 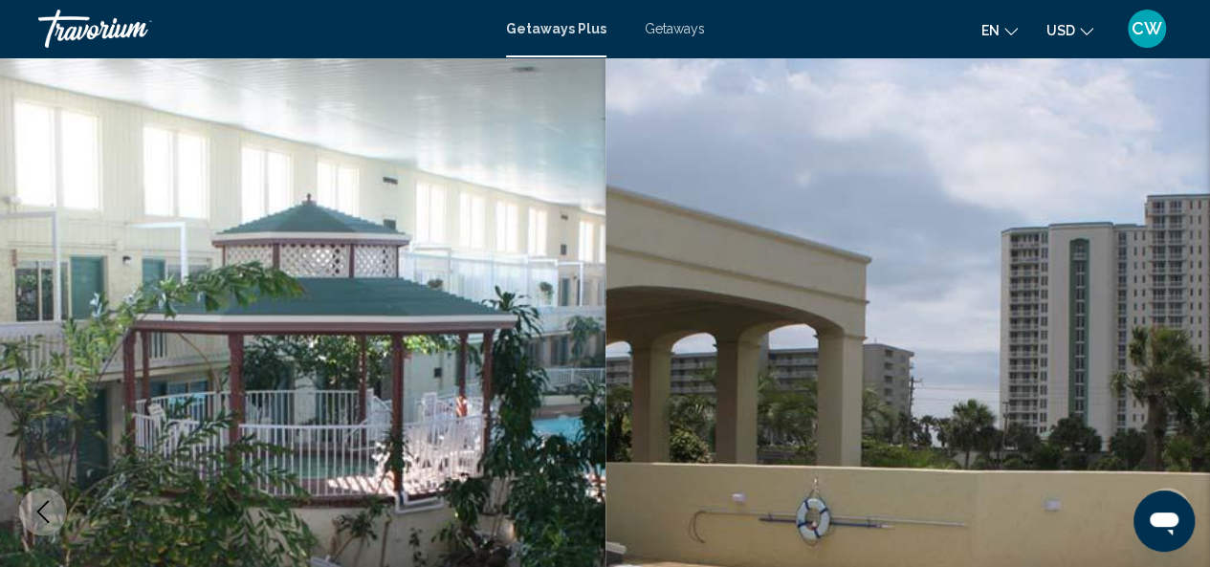 What do you see at coordinates (556, 29) in the screenshot?
I see `span: Getaways Plus` at bounding box center [556, 29].